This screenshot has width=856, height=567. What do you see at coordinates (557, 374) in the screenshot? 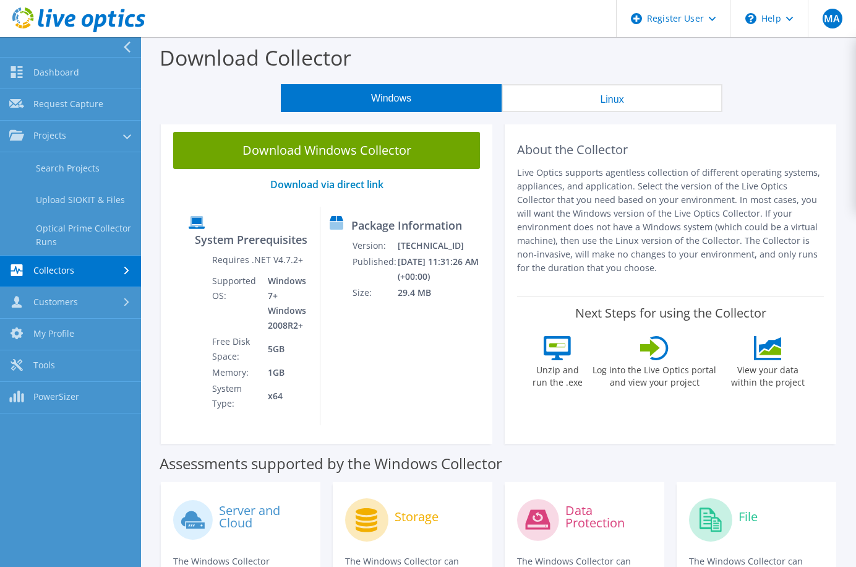
I see `label: Unzip and run the .exe` at bounding box center [557, 374].